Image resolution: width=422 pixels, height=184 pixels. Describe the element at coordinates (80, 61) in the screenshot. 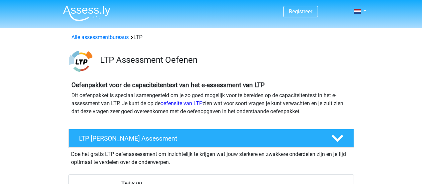

I see `img: ltp.png` at that location.